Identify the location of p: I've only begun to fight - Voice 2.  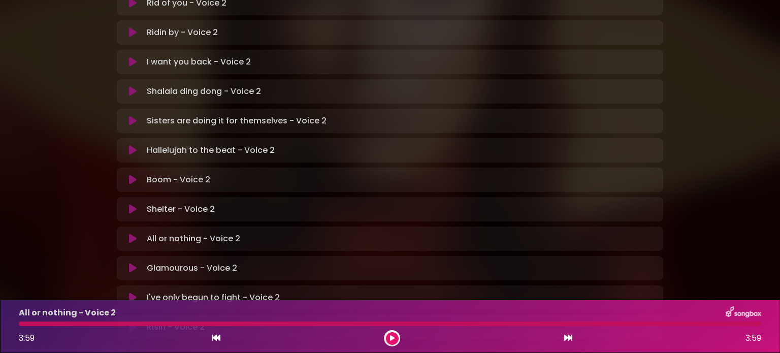
(213, 298).